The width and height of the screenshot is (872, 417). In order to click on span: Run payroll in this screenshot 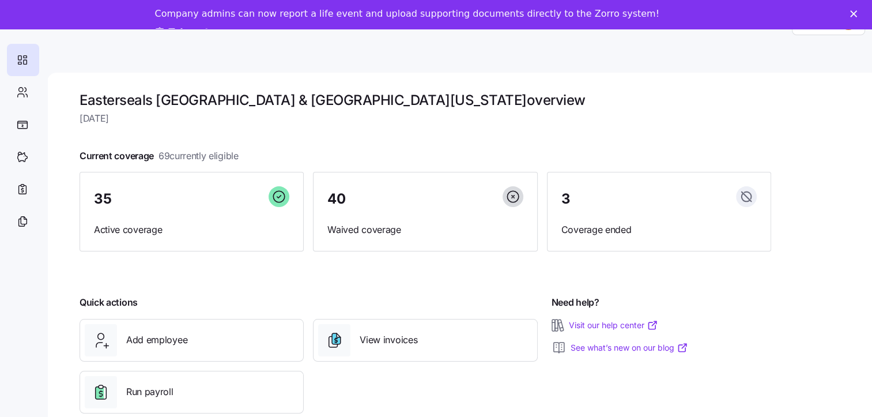, I will do `click(149, 391)`.